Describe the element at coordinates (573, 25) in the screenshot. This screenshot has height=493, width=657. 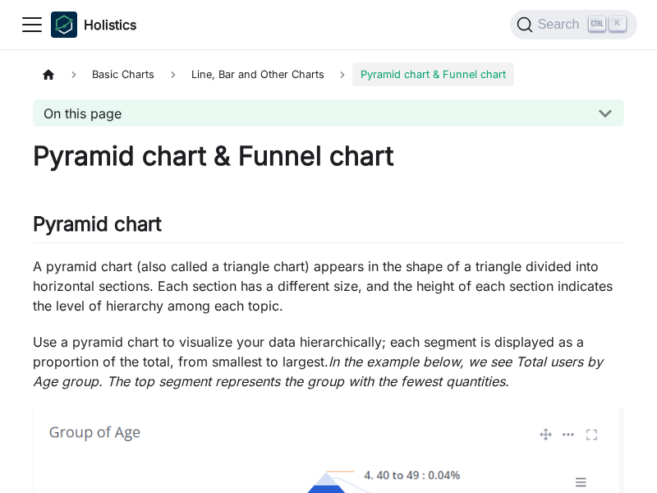
I see `button: Search (Ctrl+K)` at that location.